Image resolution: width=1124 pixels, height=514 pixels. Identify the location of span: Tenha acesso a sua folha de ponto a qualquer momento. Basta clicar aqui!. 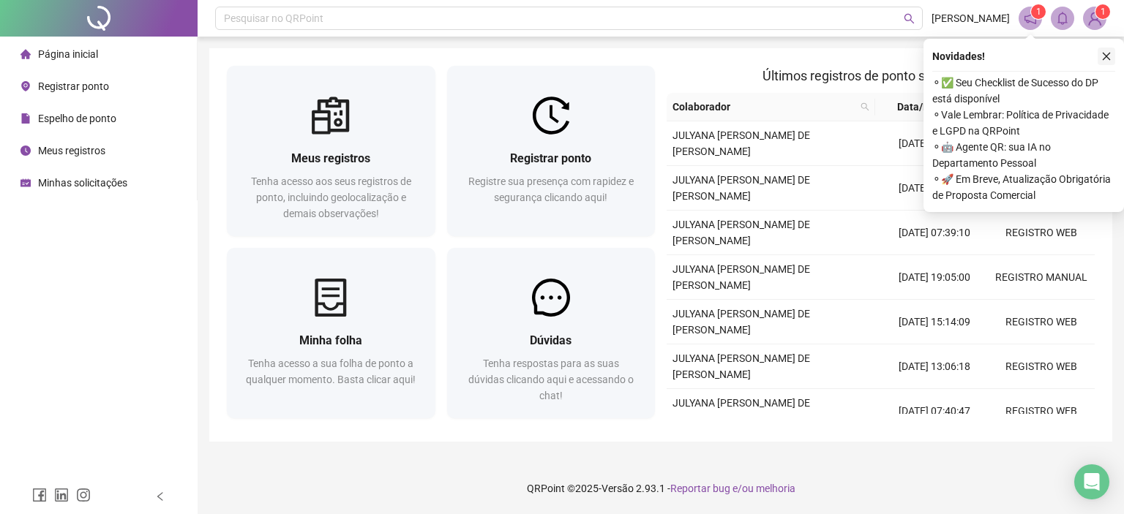
(331, 372).